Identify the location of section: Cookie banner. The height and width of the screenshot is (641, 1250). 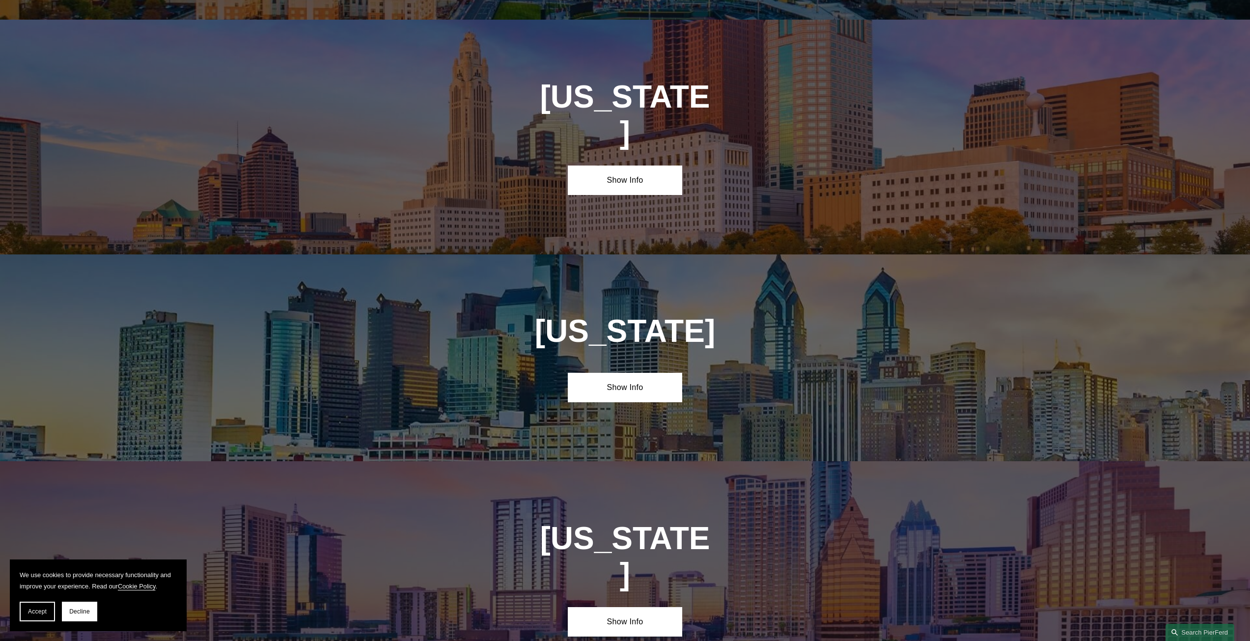
(98, 595).